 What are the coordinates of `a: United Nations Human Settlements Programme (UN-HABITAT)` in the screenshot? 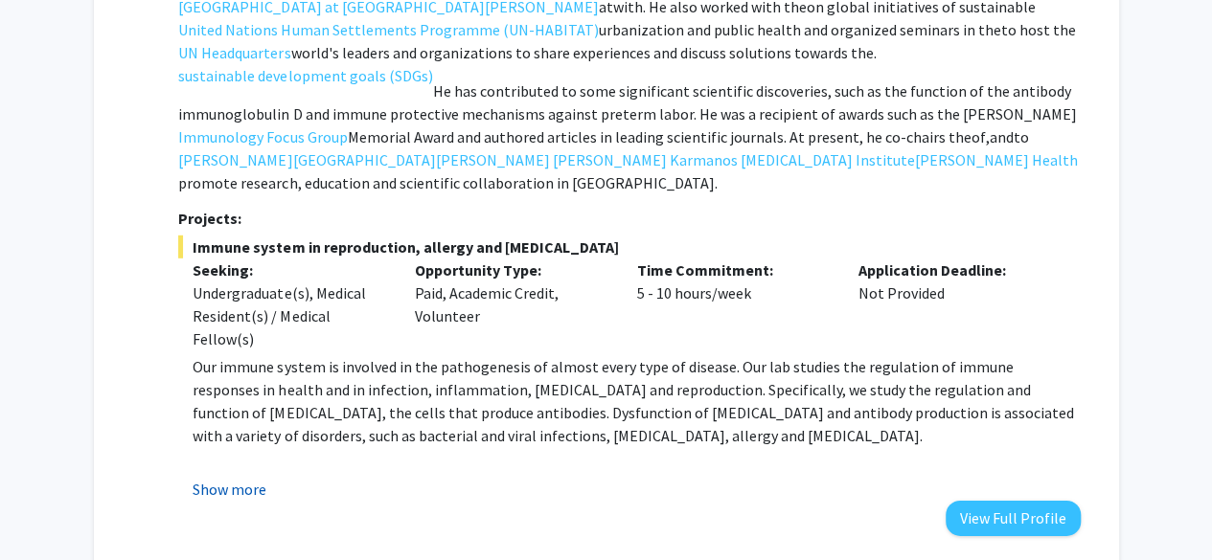 It's located at (388, 30).